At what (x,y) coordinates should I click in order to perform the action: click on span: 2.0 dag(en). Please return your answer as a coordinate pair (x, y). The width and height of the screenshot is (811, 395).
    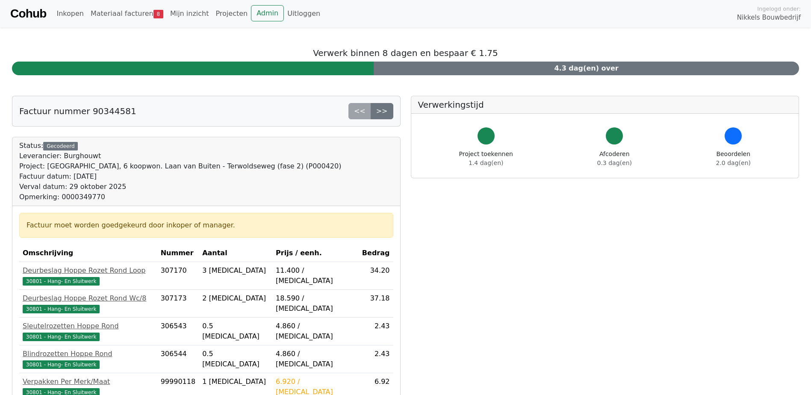
    Looking at the image, I should click on (734, 163).